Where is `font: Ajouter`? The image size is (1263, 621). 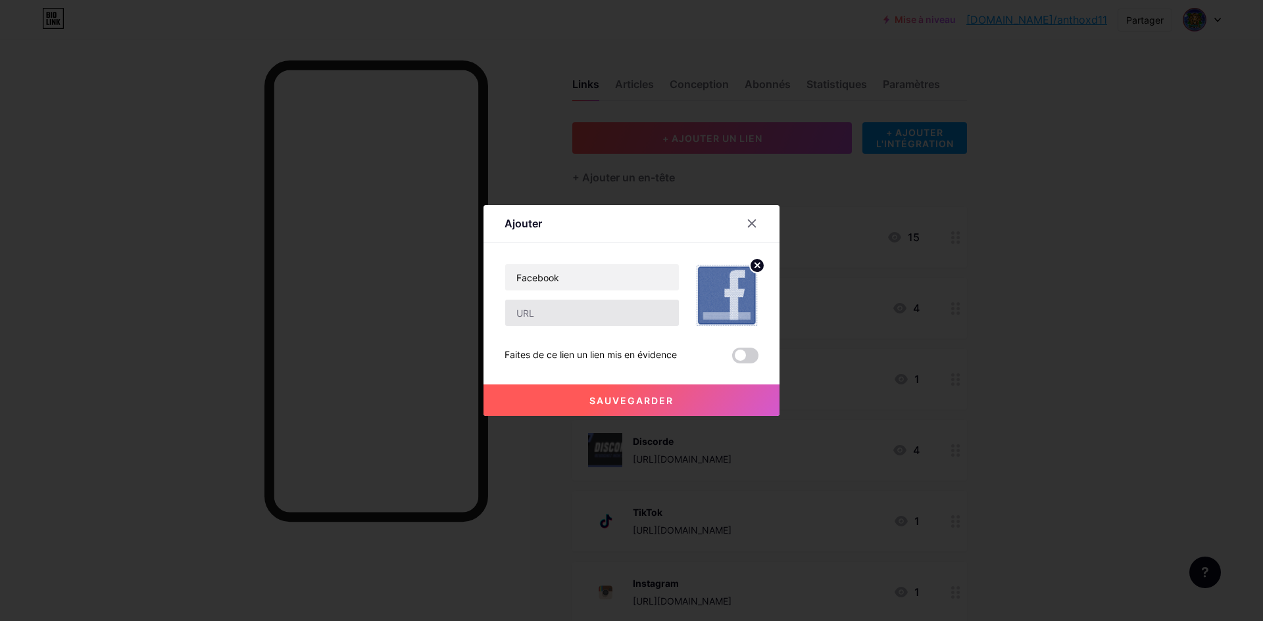
font: Ajouter is located at coordinates (523, 224).